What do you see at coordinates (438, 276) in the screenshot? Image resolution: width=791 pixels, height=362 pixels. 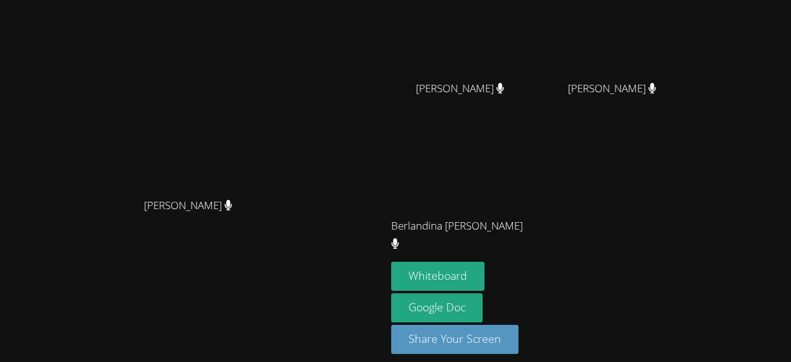 I see `button: Whiteboard` at bounding box center [438, 276].